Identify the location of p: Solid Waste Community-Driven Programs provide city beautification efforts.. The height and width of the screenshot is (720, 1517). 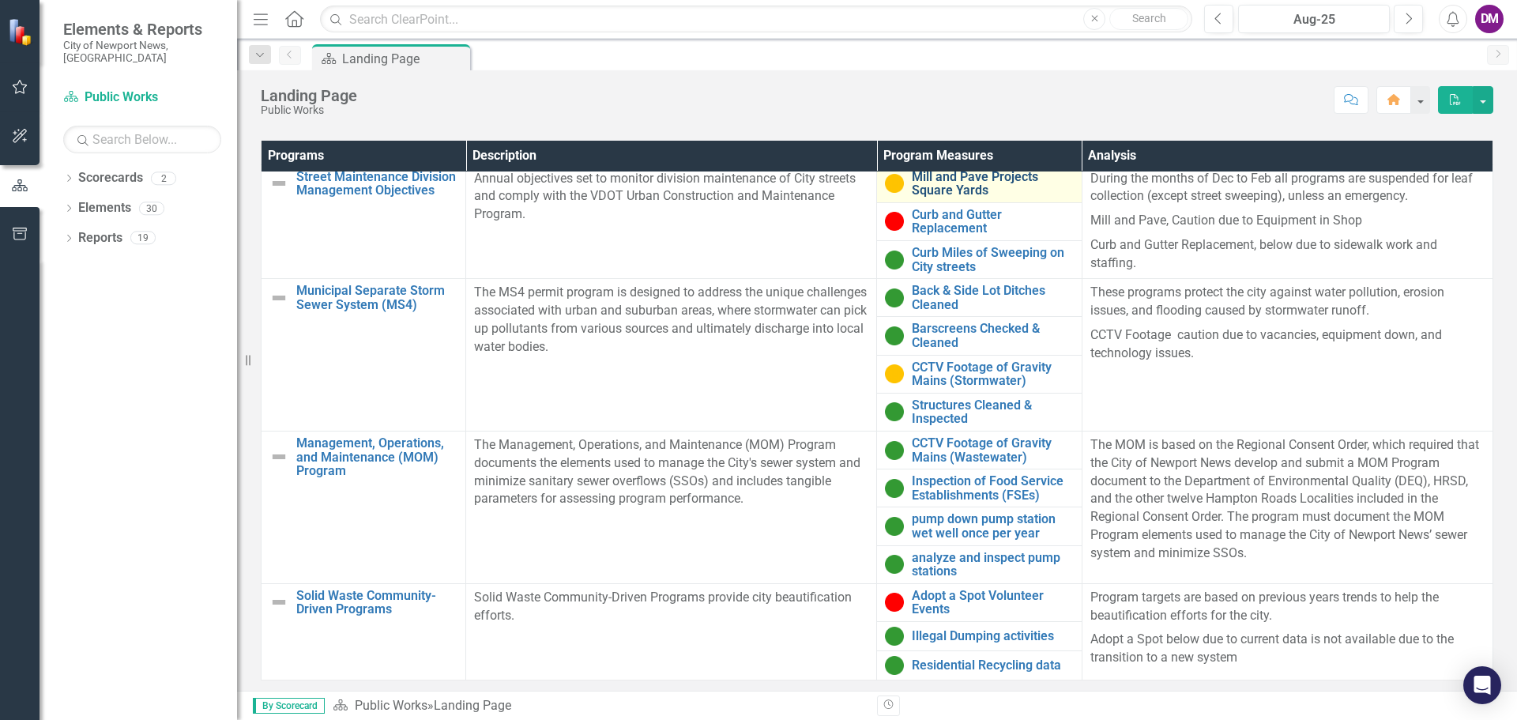
(671, 607).